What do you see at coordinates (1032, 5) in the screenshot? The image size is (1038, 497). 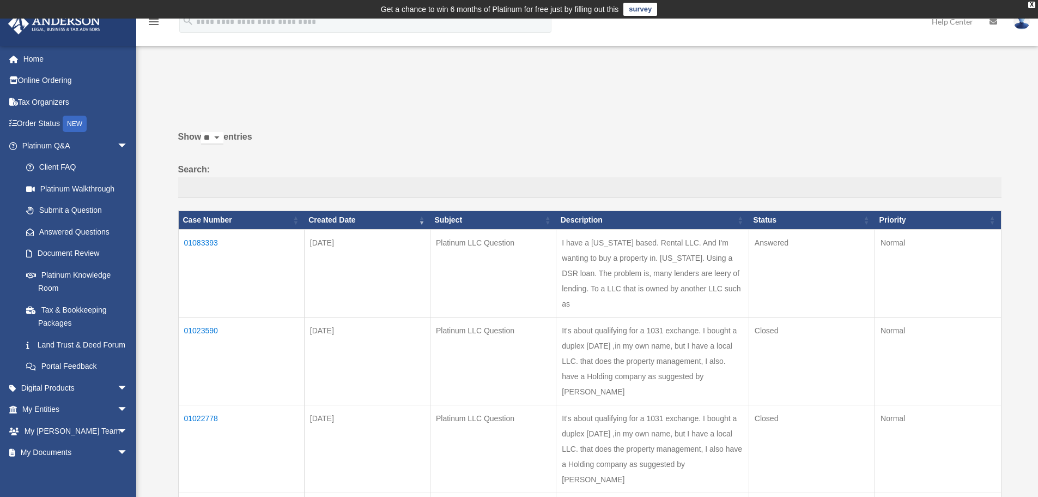 I see `div: close` at bounding box center [1032, 5].